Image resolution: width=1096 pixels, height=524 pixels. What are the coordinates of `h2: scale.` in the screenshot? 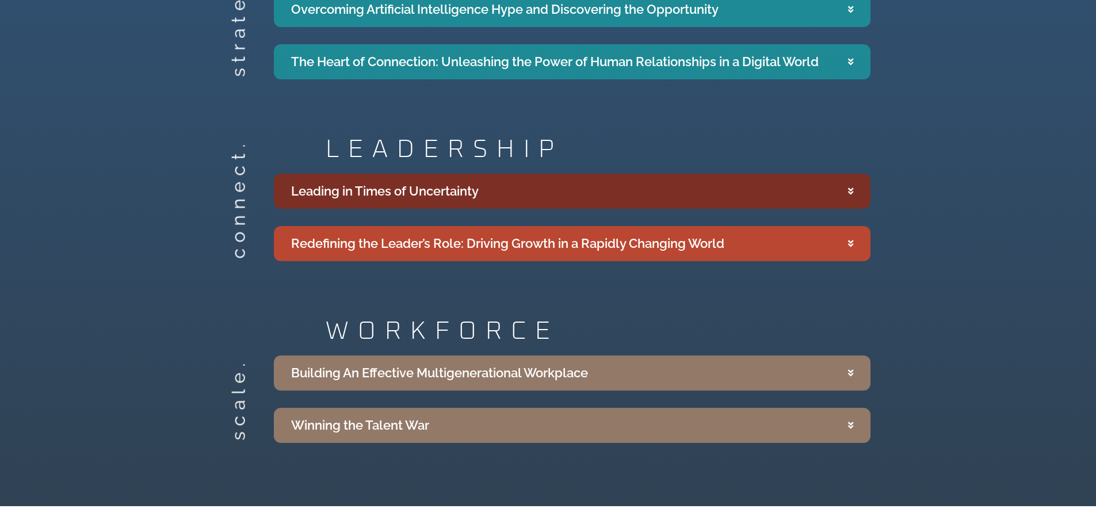 It's located at (238, 430).